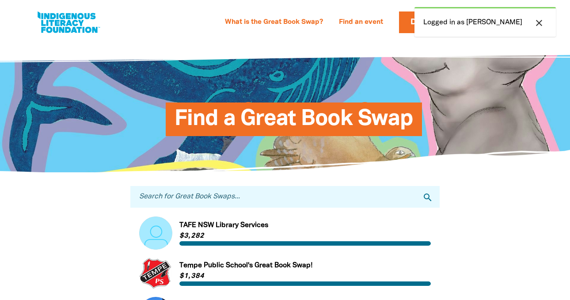 The image size is (570, 300). I want to click on a: Donate, so click(427, 22).